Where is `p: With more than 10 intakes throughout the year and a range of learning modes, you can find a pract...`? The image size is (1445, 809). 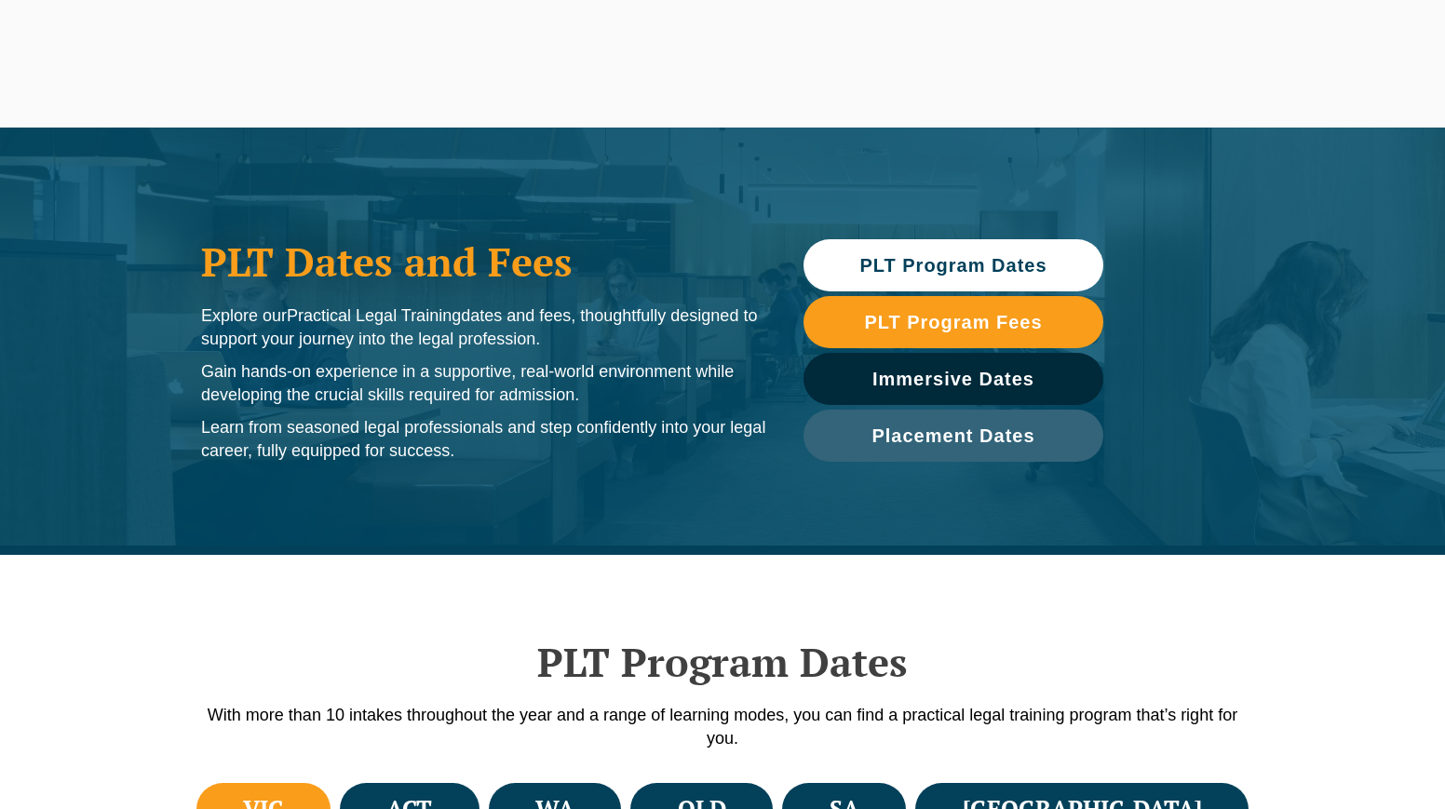
p: With more than 10 intakes throughout the year and a range of learning modes, you can find a pract... is located at coordinates (722, 727).